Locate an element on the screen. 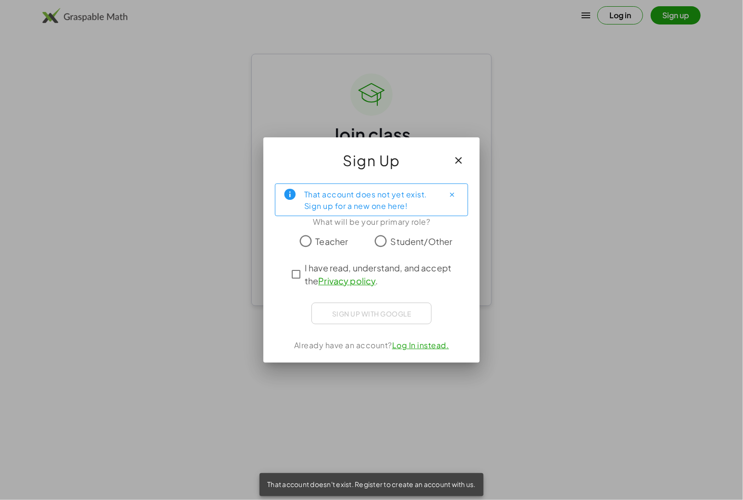  span: Student/Other is located at coordinates (422, 241).